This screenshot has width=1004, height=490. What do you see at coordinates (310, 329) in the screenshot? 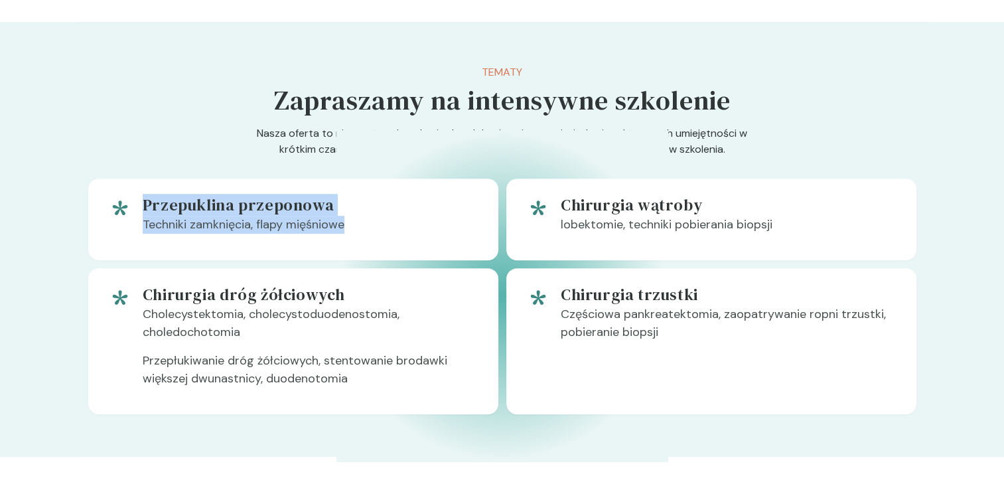
I see `p: Cholecystektomia, cholecystoduodenostomia, choledochotomia` at bounding box center [310, 329].